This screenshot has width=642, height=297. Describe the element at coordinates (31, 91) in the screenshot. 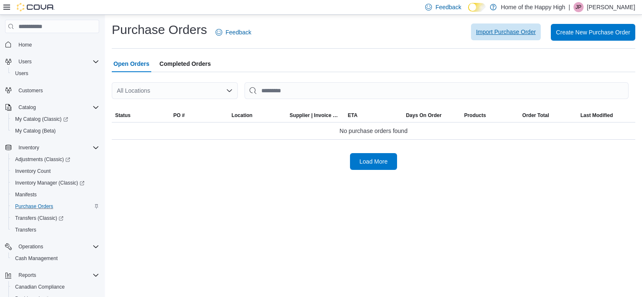

I see `span: Customers` at that location.